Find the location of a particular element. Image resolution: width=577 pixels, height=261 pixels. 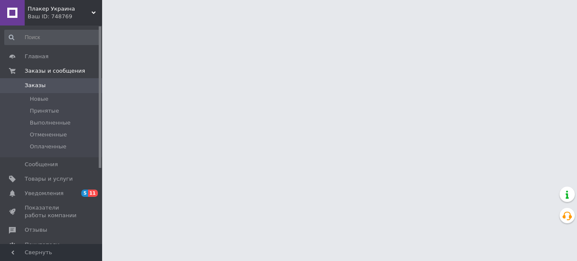

span: Товары и услуги is located at coordinates (48, 179).